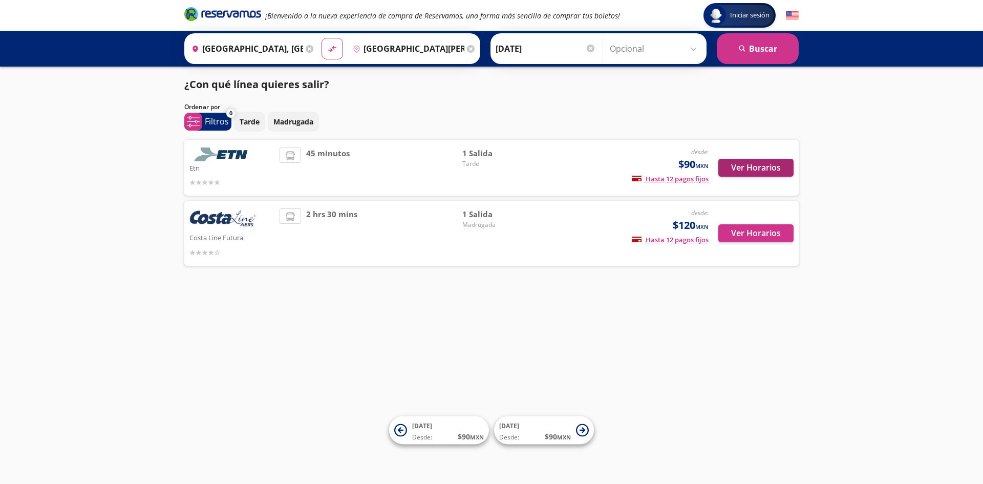 This screenshot has width=983, height=484. What do you see at coordinates (442, 15) in the screenshot?
I see `em: ¡Bienvenido a la nueva experiencia de compra de Reservamos, una forma más sencilla de comprar tus...` at bounding box center [442, 15].